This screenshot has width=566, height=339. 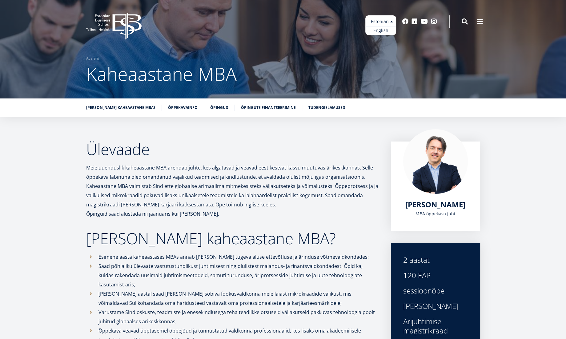 What do you see at coordinates (93, 58) in the screenshot?
I see `a: Avaleht` at bounding box center [93, 58].